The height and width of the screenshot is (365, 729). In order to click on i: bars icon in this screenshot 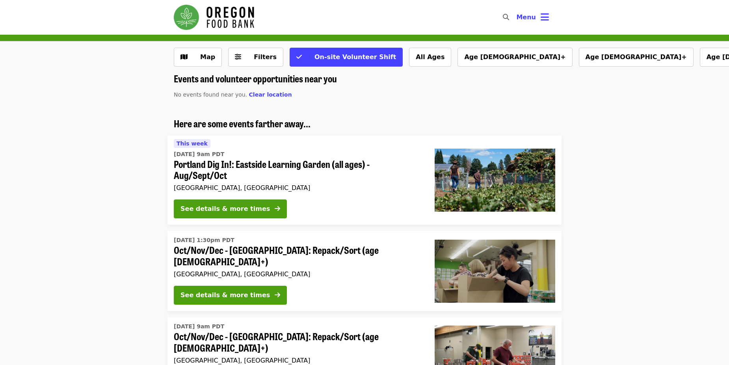, I will do `click(544, 17)`.